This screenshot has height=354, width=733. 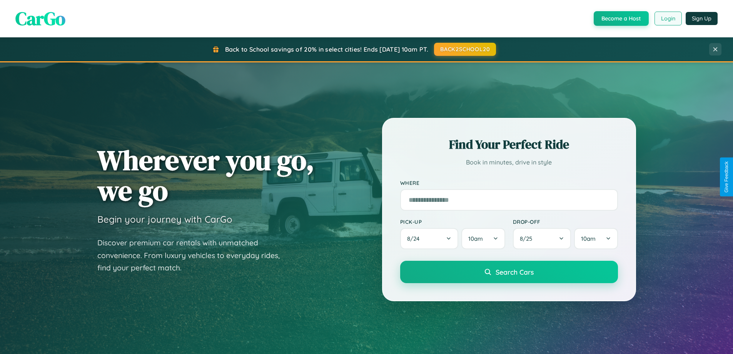 What do you see at coordinates (542, 238) in the screenshot?
I see `button: 8/25` at bounding box center [542, 238].